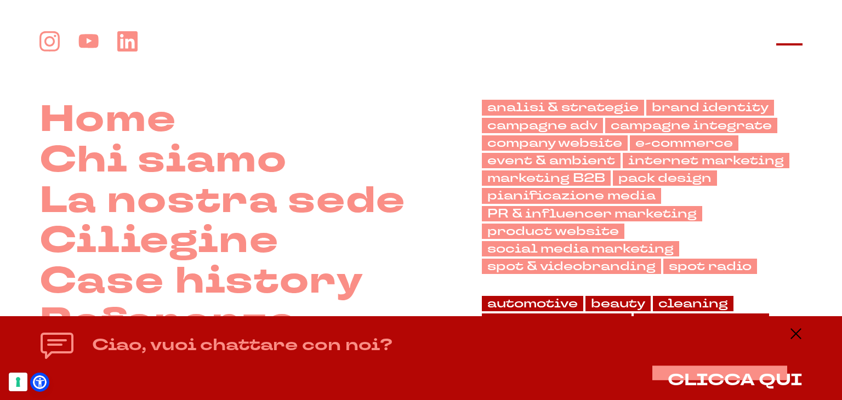 This screenshot has width=842, height=400. What do you see at coordinates (546, 178) in the screenshot?
I see `a: marketing B2B` at bounding box center [546, 178].